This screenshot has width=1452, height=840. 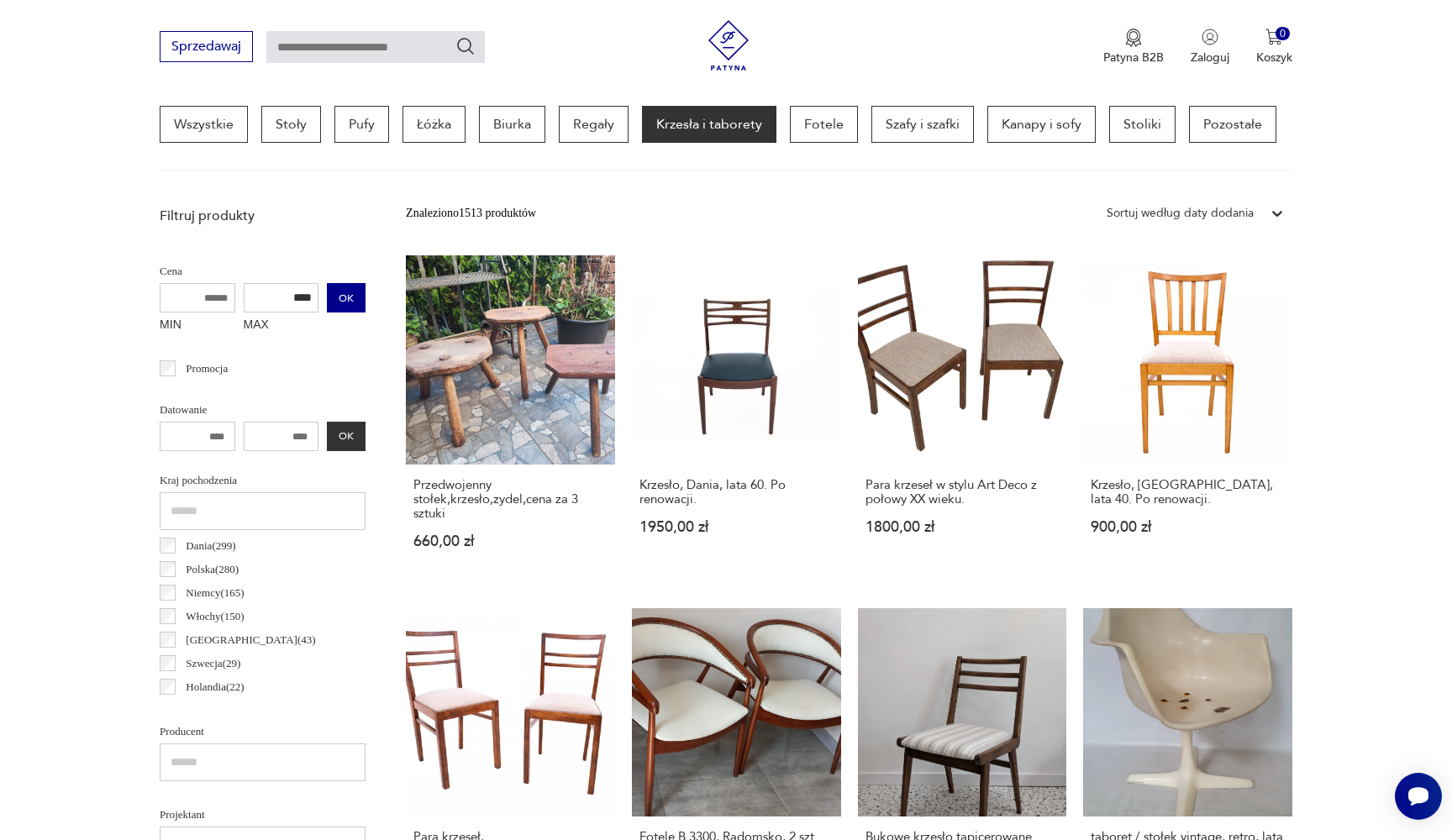 I want to click on a: Pozostałe, so click(x=1233, y=124).